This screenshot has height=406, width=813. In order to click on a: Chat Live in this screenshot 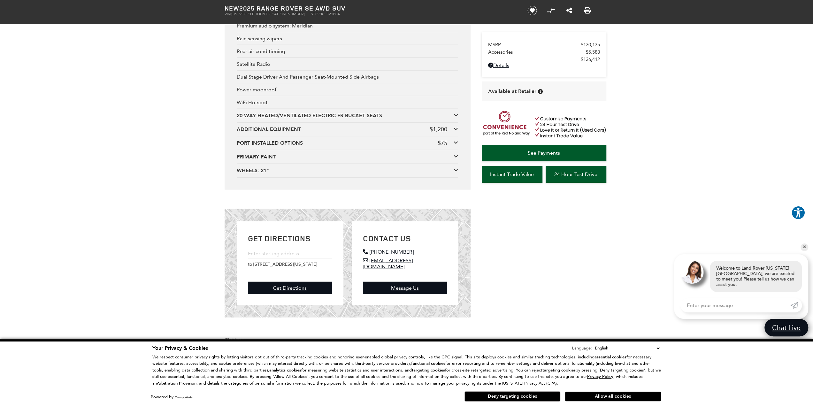, I will do `click(786, 327)`.